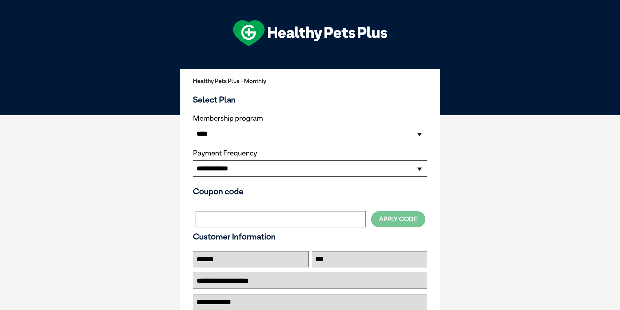  What do you see at coordinates (310, 100) in the screenshot?
I see `h3: Select Plan` at bounding box center [310, 100].